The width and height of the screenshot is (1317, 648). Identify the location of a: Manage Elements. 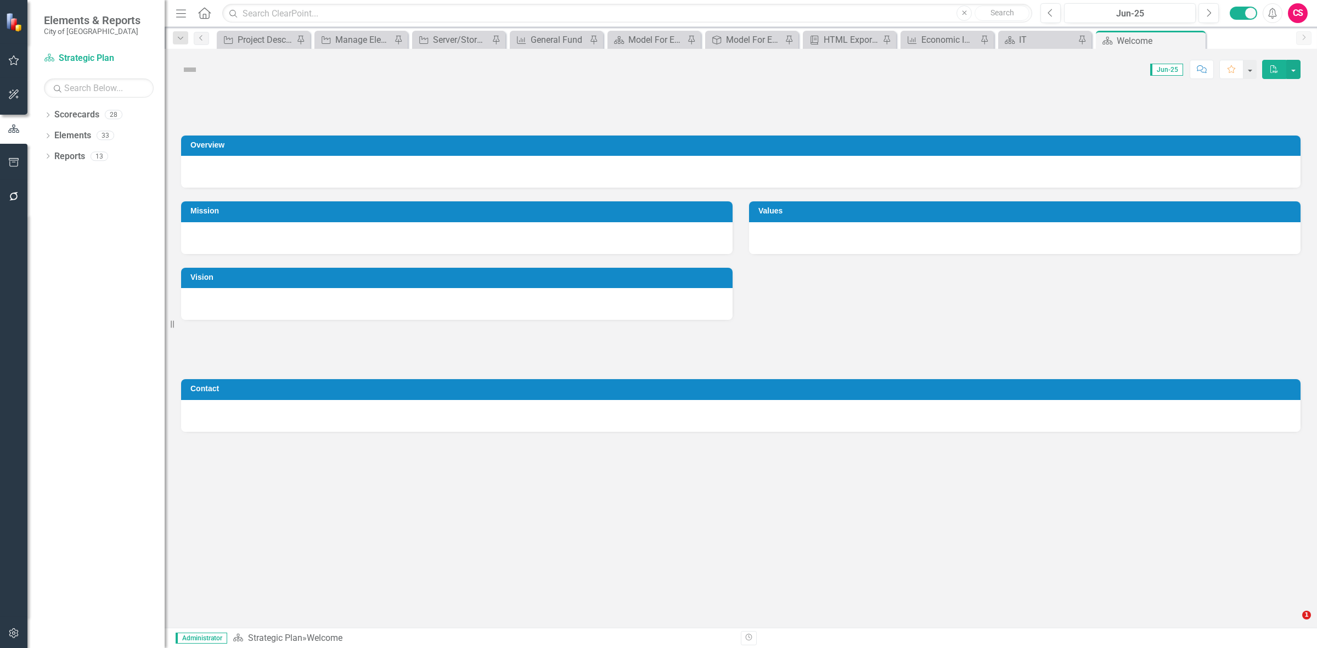
(354, 40).